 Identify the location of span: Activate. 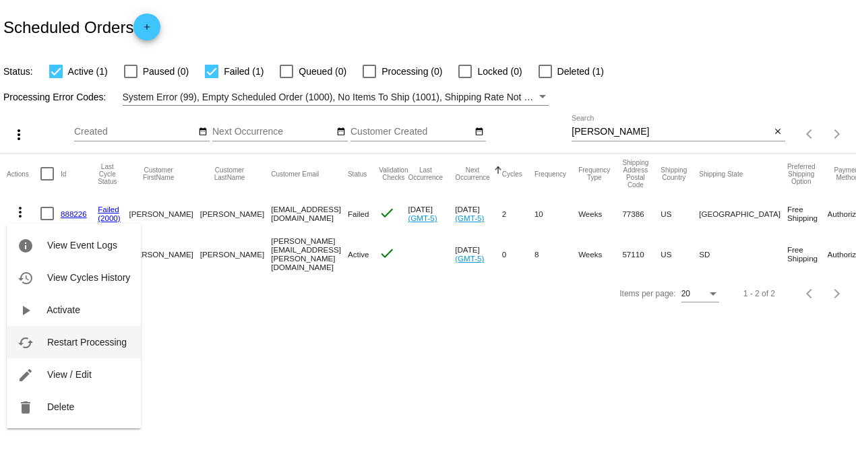
(63, 310).